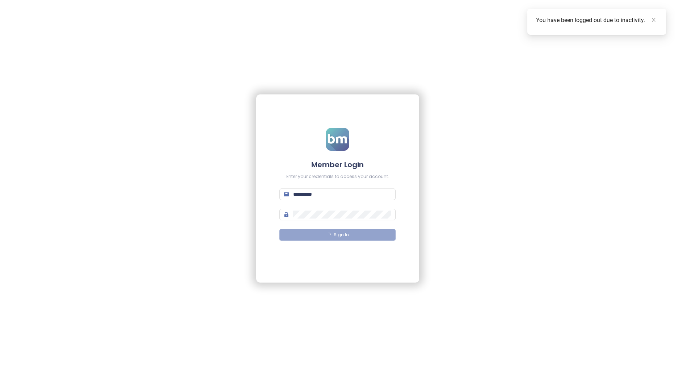  Describe the element at coordinates (337, 139) in the screenshot. I see `img: logo` at that location.